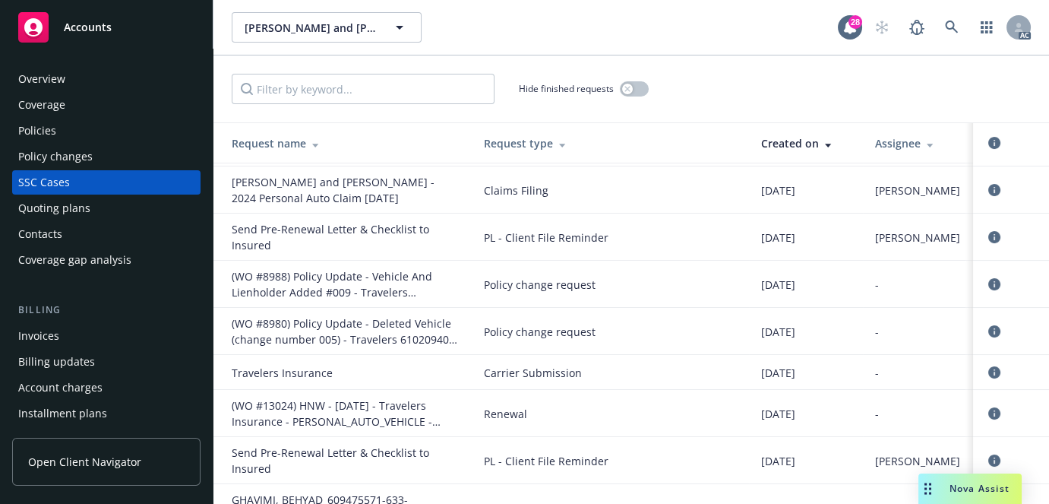  I want to click on div: Created on, so click(806, 143).